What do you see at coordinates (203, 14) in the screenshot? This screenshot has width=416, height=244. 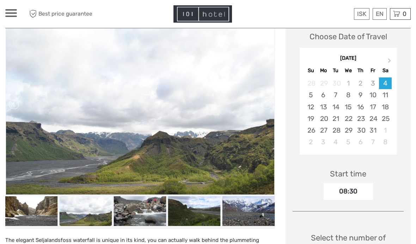 I see `img: Hotel Information` at bounding box center [203, 14].